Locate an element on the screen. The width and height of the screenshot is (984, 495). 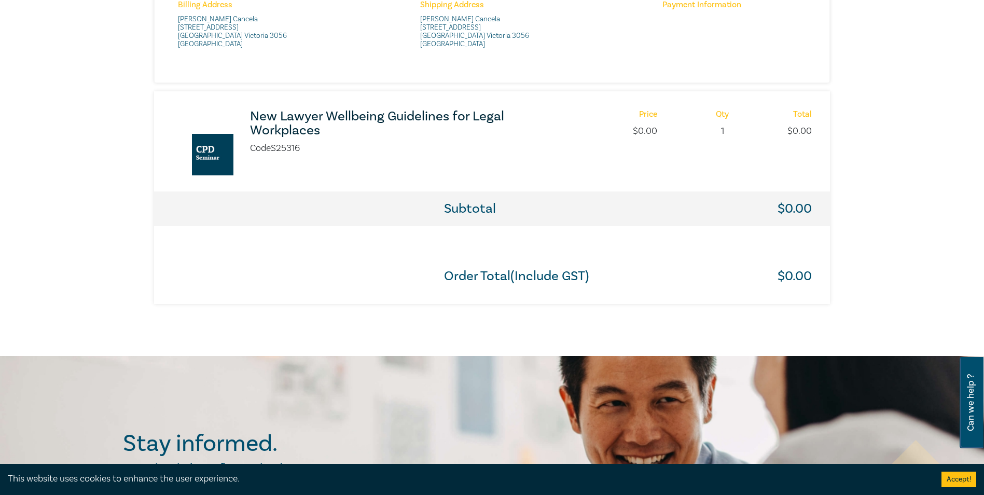
img: New Lawyer Wellbeing Guidelines for Legal Workplaces is located at coordinates (213, 155).